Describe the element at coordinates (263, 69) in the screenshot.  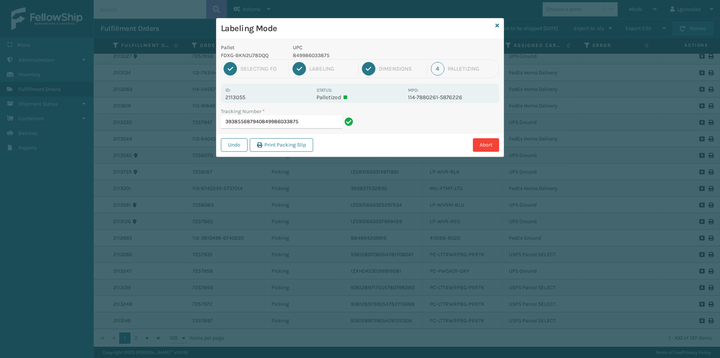
I see `div: Selecting FO` at that location.